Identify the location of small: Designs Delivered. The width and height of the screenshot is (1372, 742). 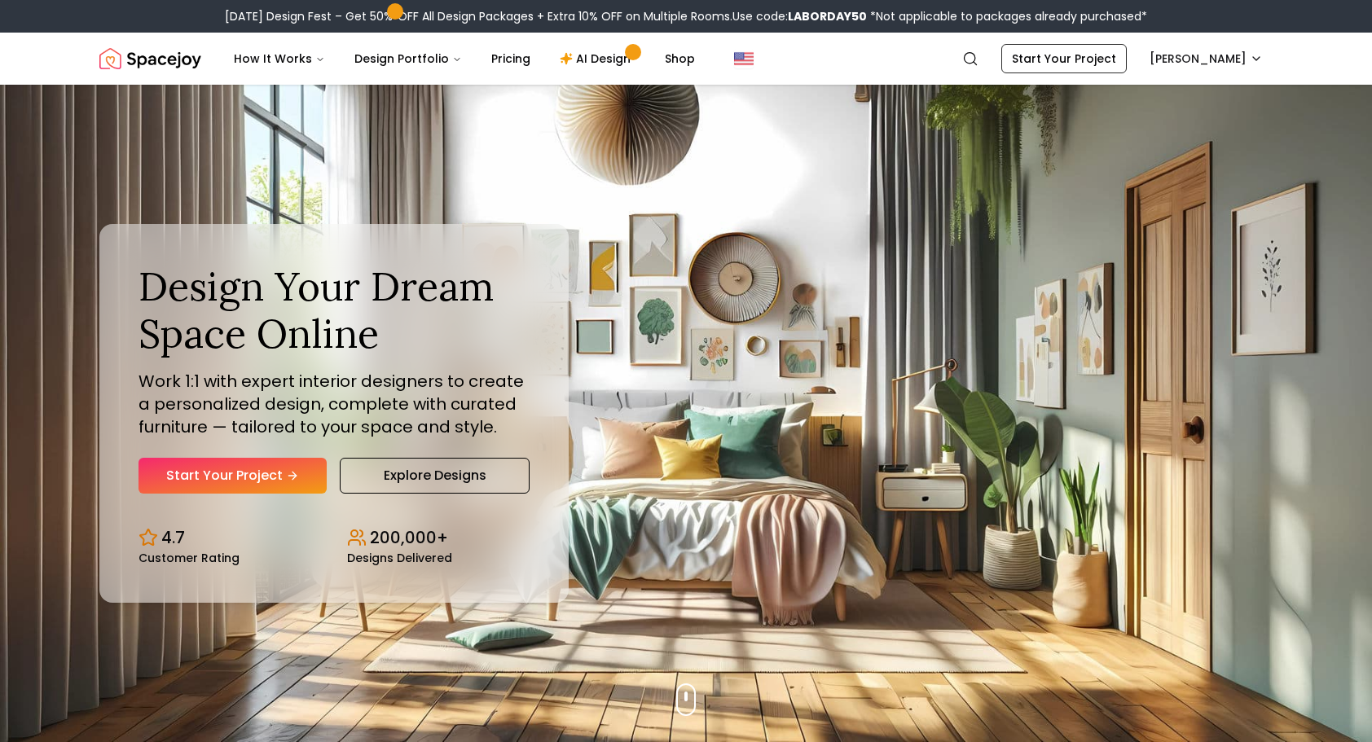
(399, 558).